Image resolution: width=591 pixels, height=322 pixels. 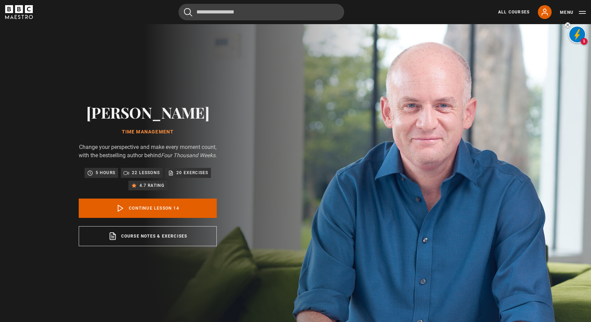 I want to click on button: Submit the search query, so click(x=188, y=12).